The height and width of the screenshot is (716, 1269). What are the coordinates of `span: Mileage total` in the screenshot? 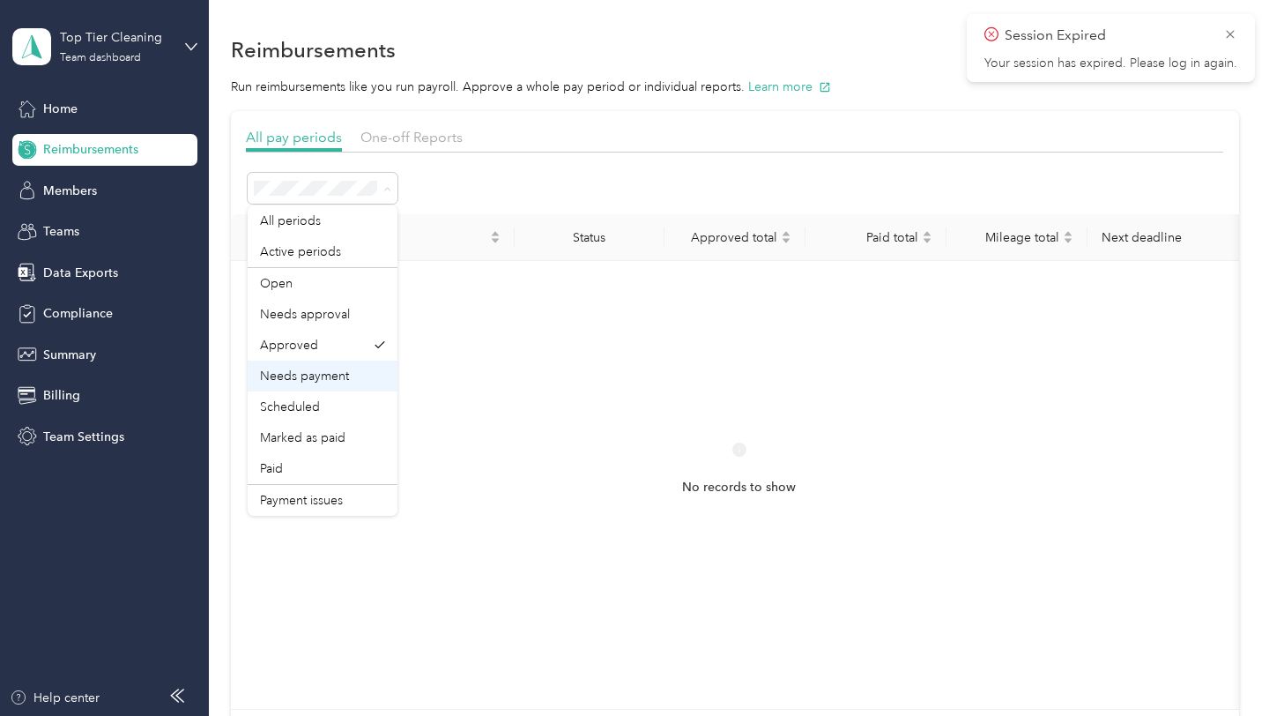 It's located at (1010, 237).